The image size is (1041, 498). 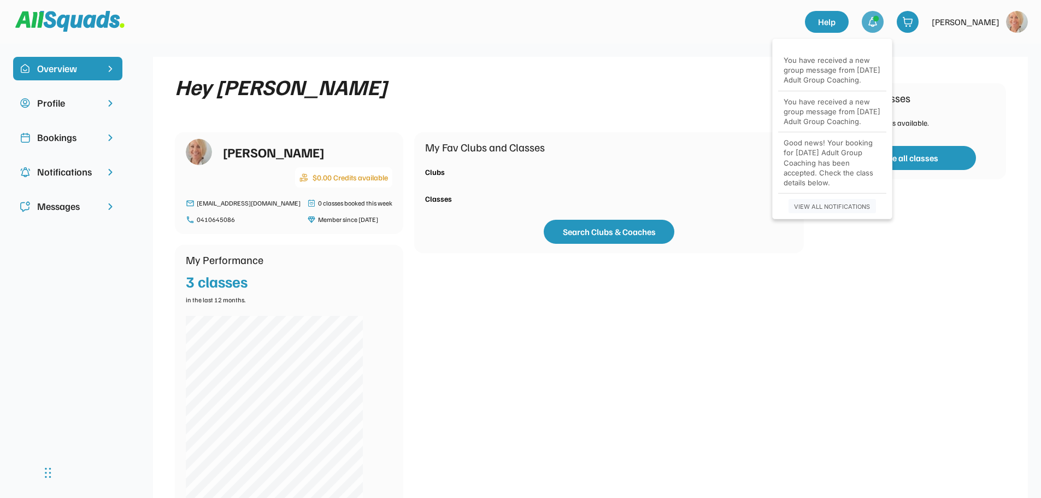 What do you see at coordinates (907, 22) in the screenshot?
I see `img: shopping-cart-01%20%281%29.svg` at bounding box center [907, 22].